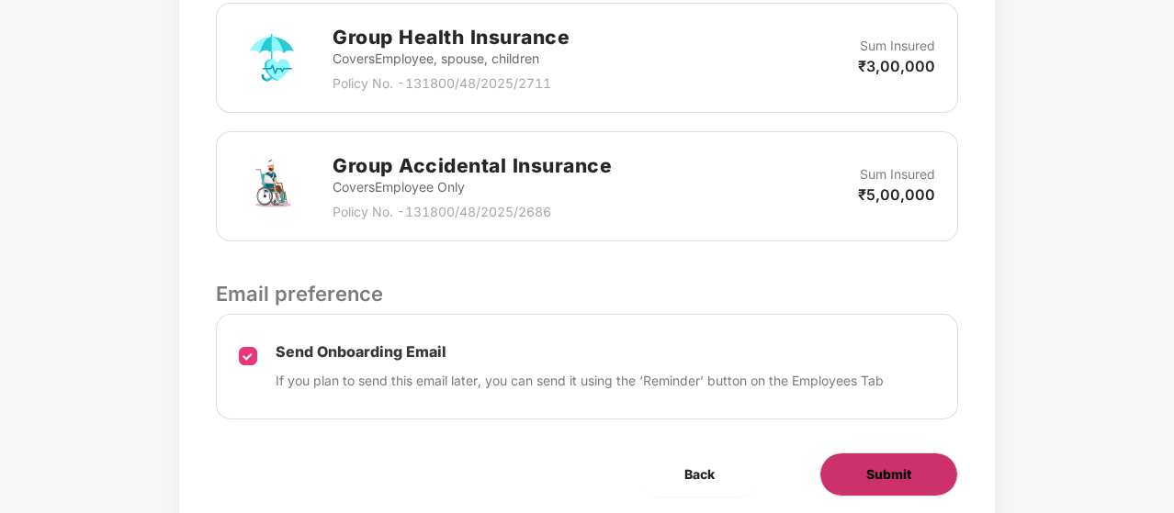 The width and height of the screenshot is (1174, 513). What do you see at coordinates (699, 475) in the screenshot?
I see `button: Back` at bounding box center [699, 475].